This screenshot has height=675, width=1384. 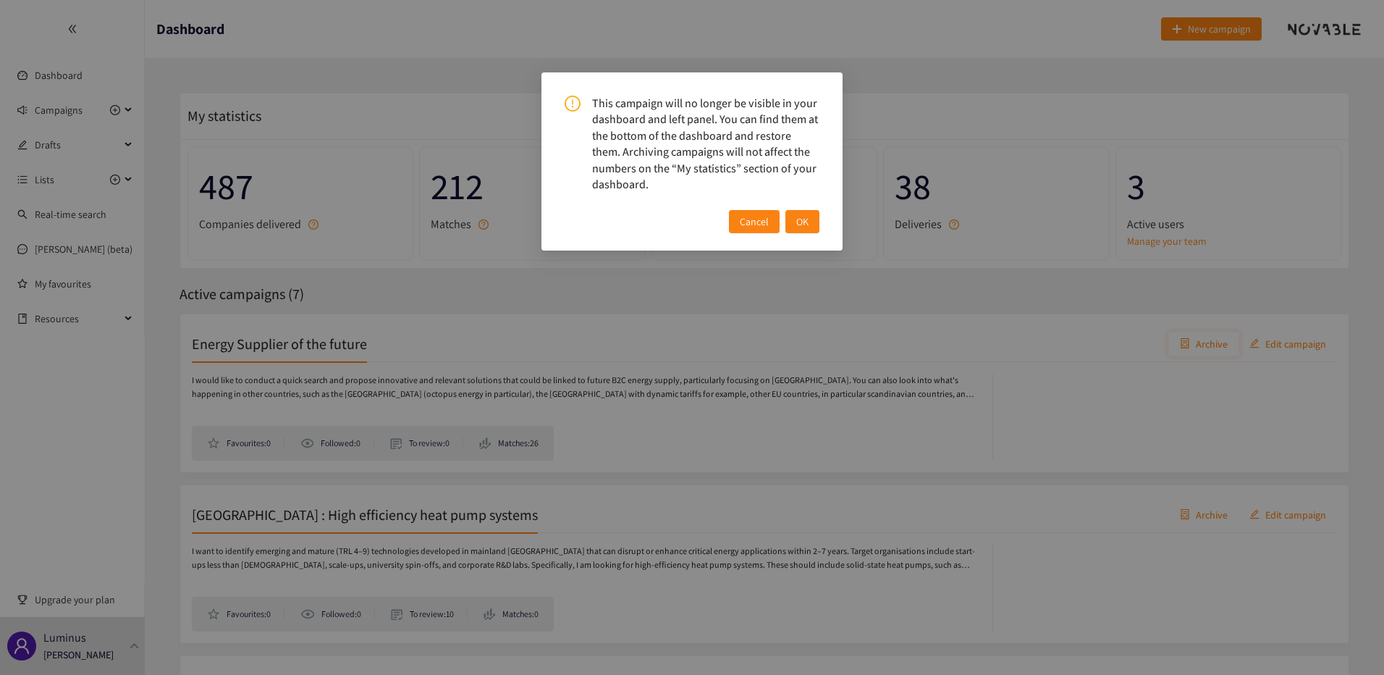 What do you see at coordinates (573, 104) in the screenshot?
I see `span: exclamation-circle` at bounding box center [573, 104].